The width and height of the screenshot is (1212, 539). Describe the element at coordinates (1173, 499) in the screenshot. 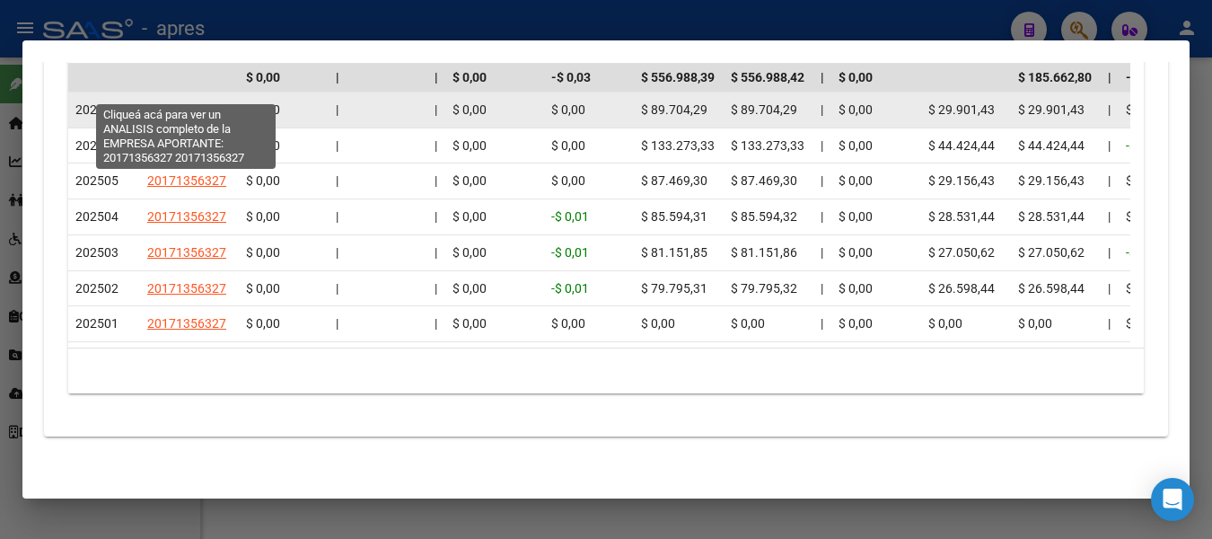

I see `div: Open Intercom Messenger` at that location.